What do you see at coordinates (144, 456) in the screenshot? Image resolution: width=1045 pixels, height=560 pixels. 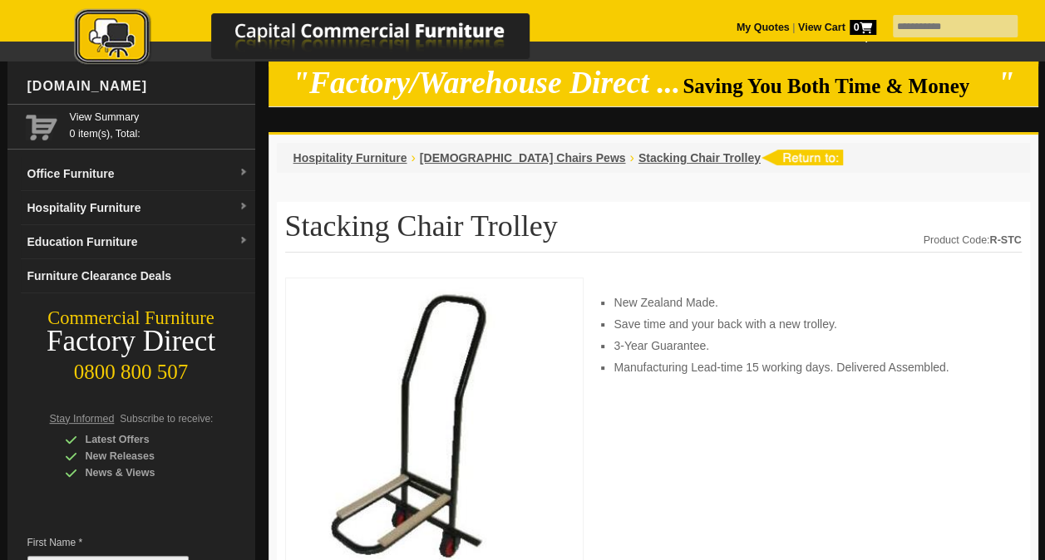 I see `div: New Releases` at bounding box center [144, 456].